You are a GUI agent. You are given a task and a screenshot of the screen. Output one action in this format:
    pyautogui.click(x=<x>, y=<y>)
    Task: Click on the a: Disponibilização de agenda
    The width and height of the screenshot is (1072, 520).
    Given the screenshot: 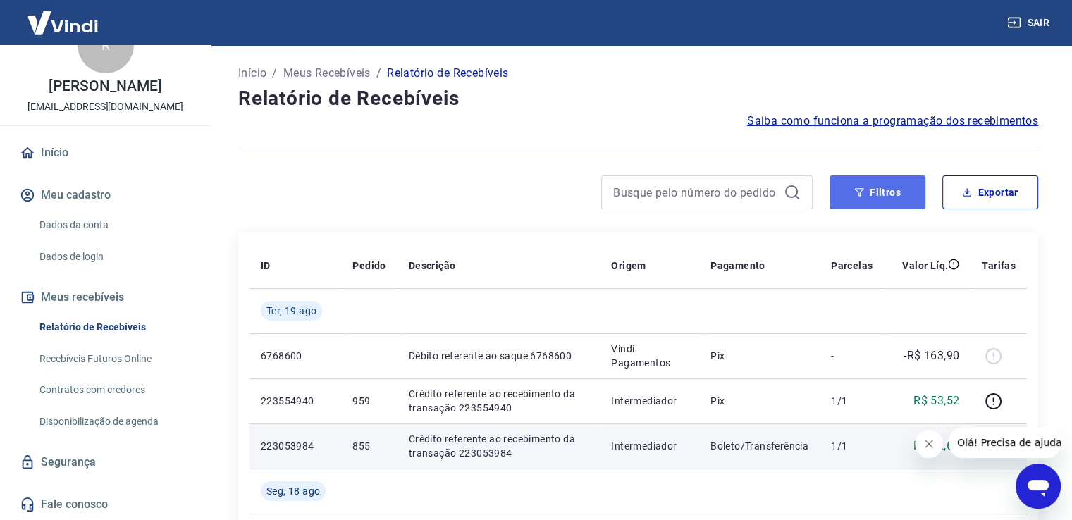 What is the action you would take?
    pyautogui.click(x=114, y=422)
    